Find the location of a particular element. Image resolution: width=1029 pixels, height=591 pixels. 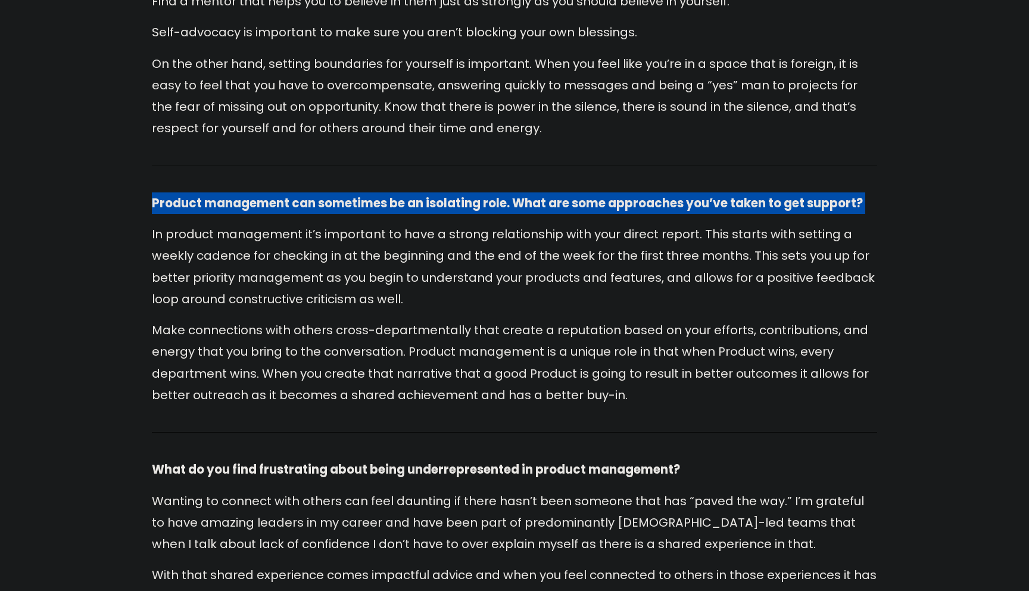

p: On the other hand, setting boundaries for yourself is important. When you feel like you’re in a s... is located at coordinates (515, 96).